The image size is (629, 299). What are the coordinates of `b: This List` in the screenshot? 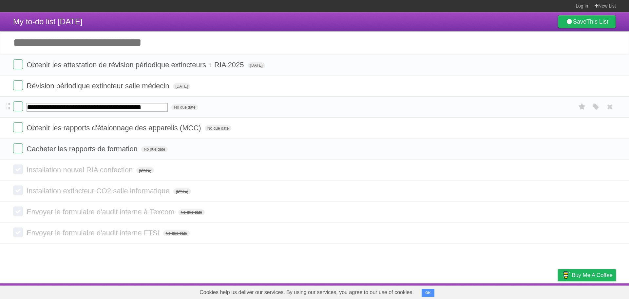 It's located at (598, 22).